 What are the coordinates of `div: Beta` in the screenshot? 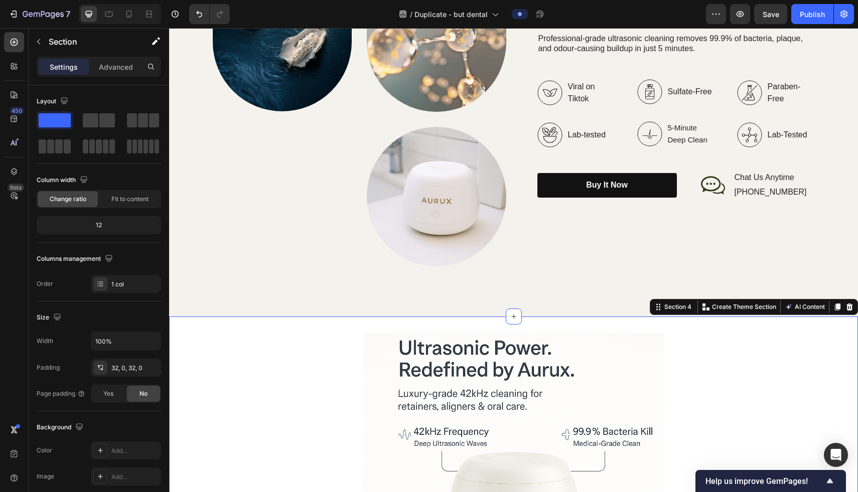 It's located at (16, 188).